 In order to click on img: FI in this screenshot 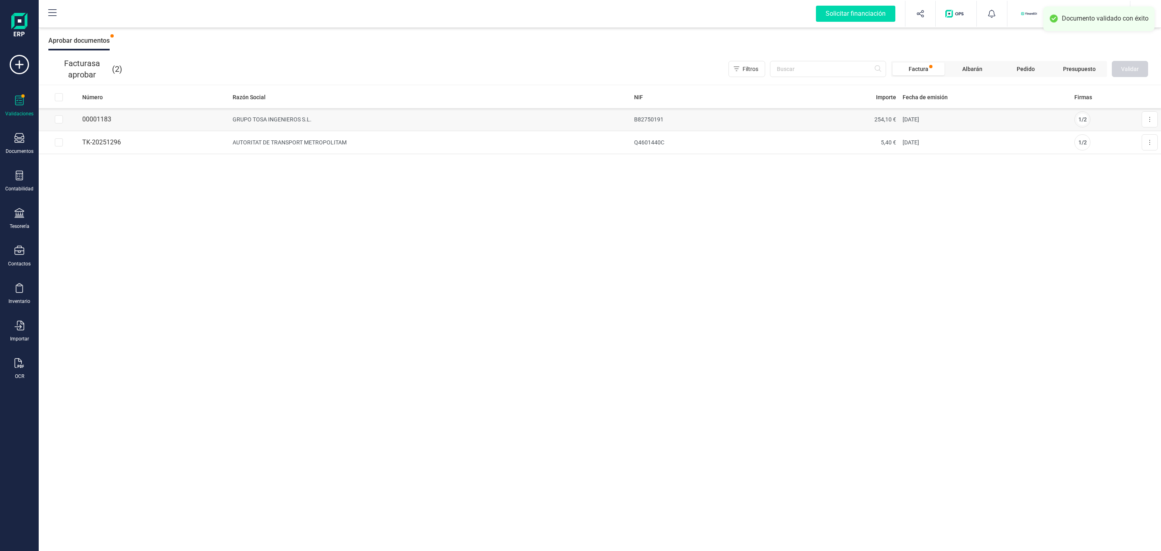, I will do `click(1029, 14)`.